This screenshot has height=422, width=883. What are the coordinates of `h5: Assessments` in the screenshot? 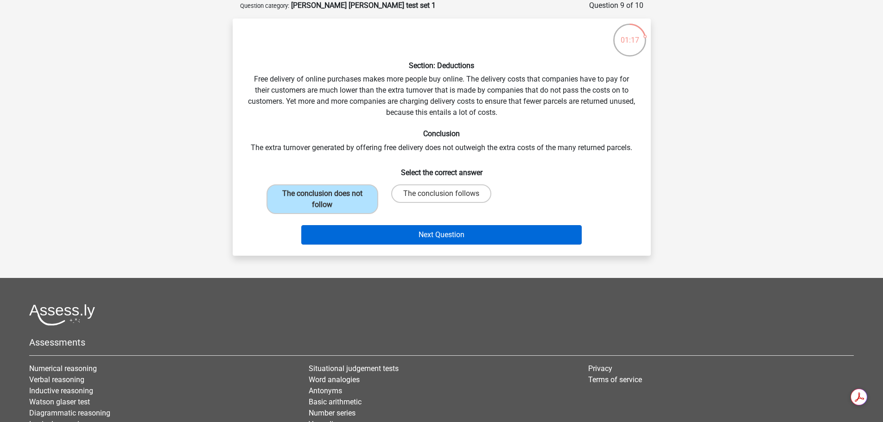 It's located at (441, 343).